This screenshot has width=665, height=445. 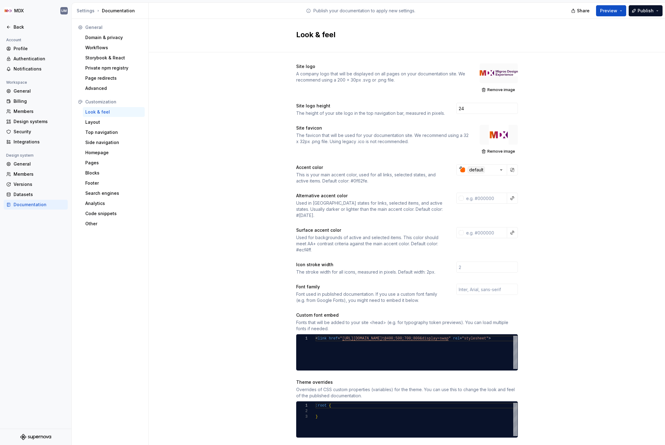 What do you see at coordinates (114, 183) in the screenshot?
I see `a: Footer` at bounding box center [114, 183].